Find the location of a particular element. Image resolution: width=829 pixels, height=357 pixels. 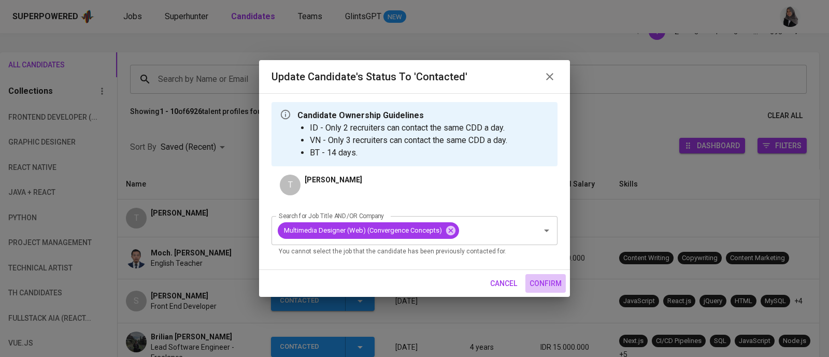

li: VN - Only 3 recruiters can contact the same CDD a day. is located at coordinates (408, 140).